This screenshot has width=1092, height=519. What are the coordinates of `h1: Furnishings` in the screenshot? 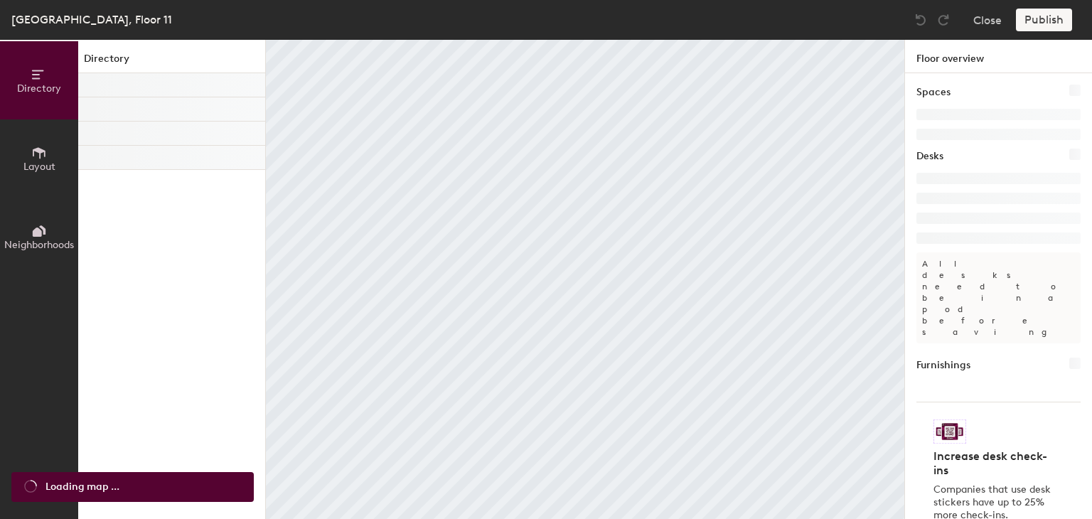 It's located at (944, 366).